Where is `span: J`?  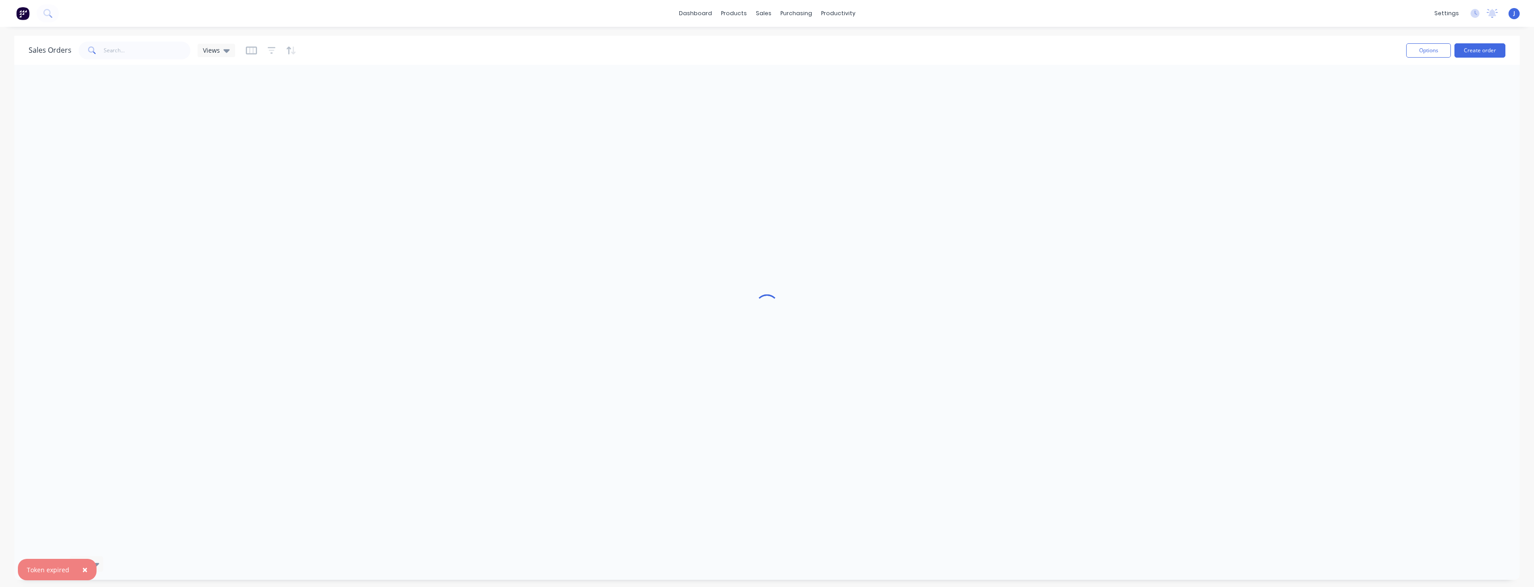 span: J is located at coordinates (1514, 13).